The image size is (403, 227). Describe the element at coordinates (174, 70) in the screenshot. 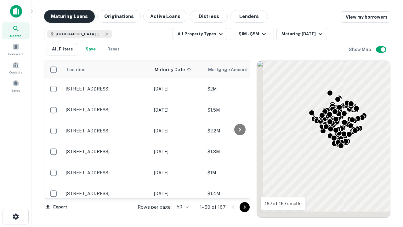

I see `span: Maturity Date` at that location.